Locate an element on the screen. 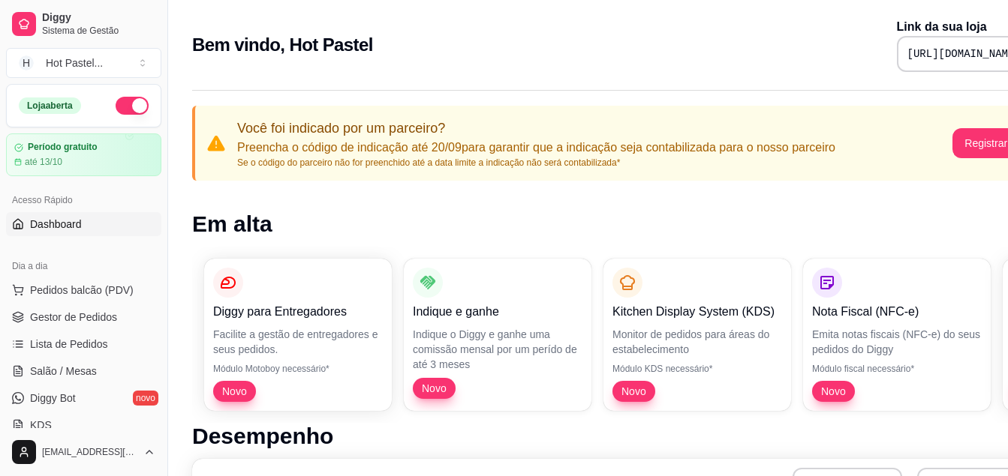 The height and width of the screenshot is (476, 1008). span: Dashboard is located at coordinates (56, 224).